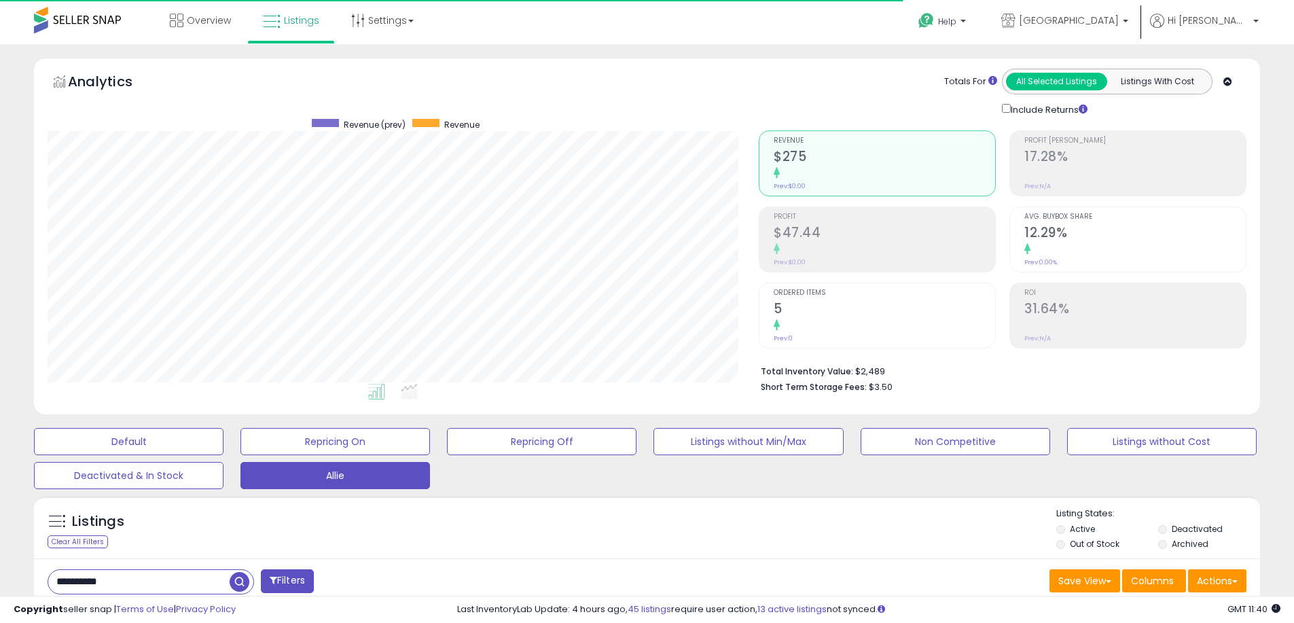 Image resolution: width=1294 pixels, height=623 pixels. Describe the element at coordinates (884, 158) in the screenshot. I see `h2: $275` at that location.